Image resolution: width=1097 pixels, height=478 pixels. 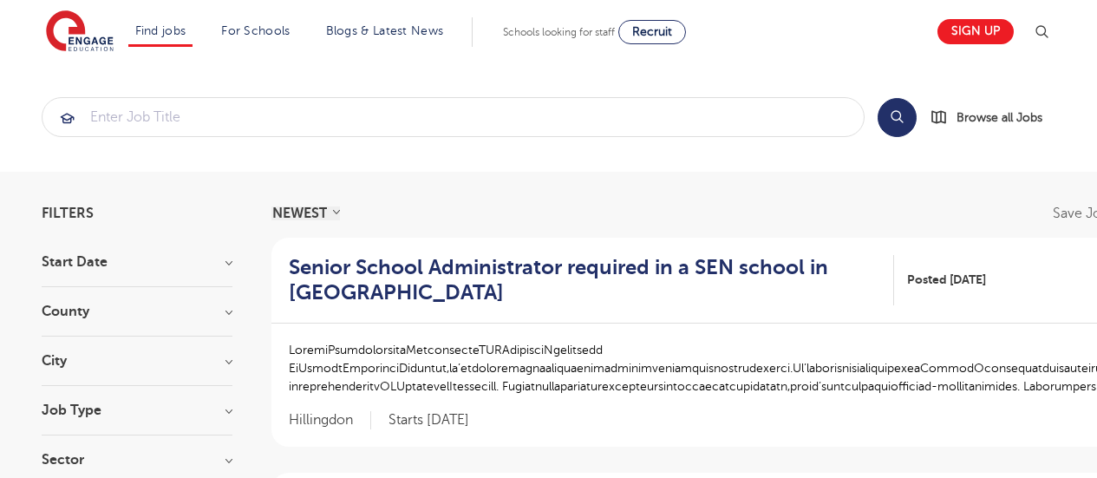 I want to click on h3: Sector, so click(x=137, y=459).